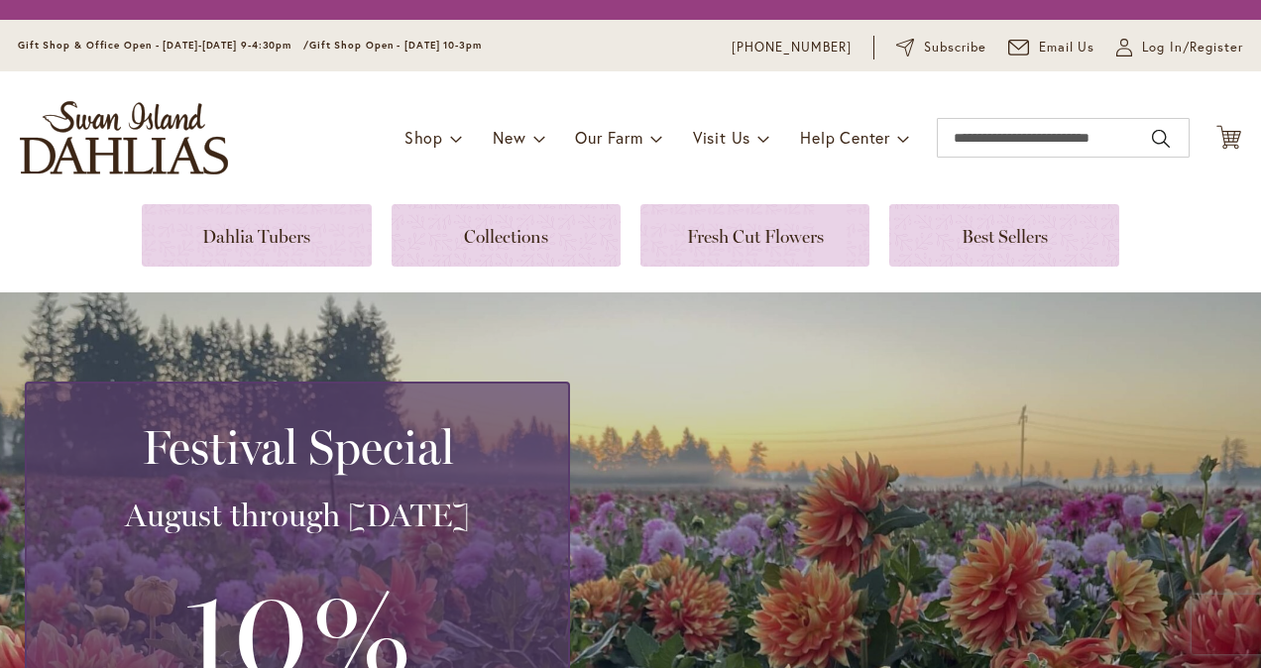 This screenshot has width=1261, height=668. I want to click on a: store logo, so click(124, 138).